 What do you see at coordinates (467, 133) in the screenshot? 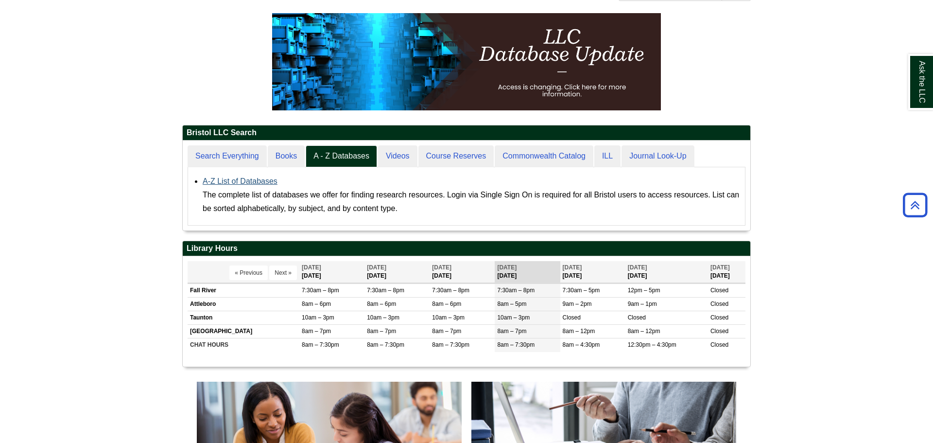
I see `h2: Bristol LLC Search` at bounding box center [467, 133].